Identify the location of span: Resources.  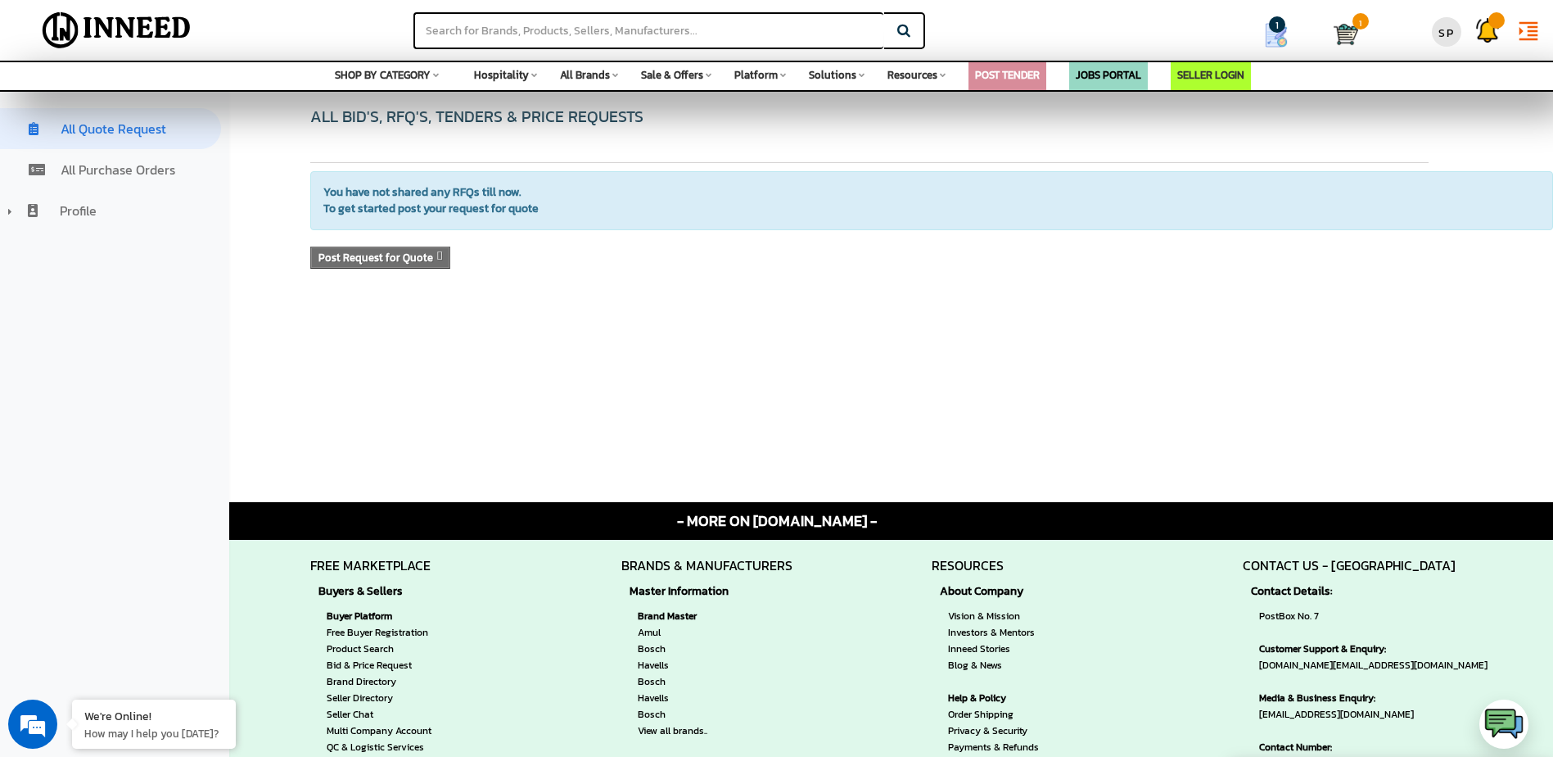
(912, 75).